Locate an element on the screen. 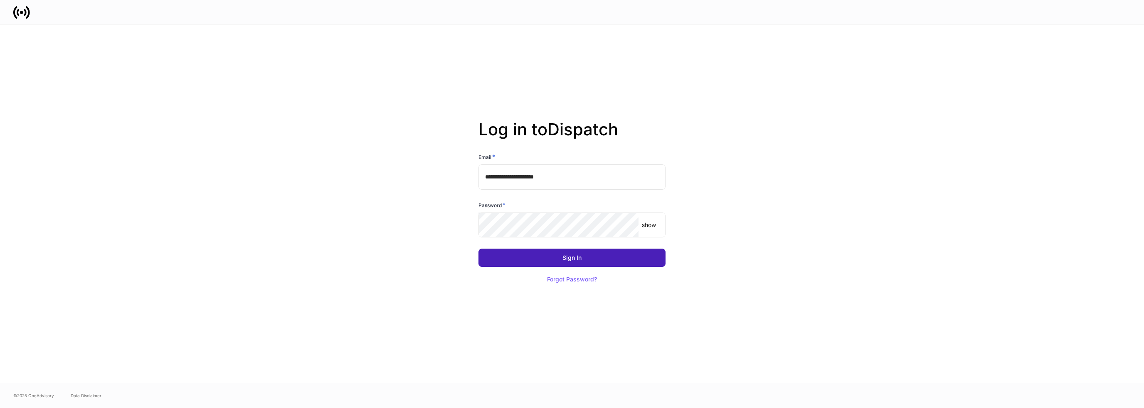 The image size is (1144, 408). p: show is located at coordinates (649, 225).